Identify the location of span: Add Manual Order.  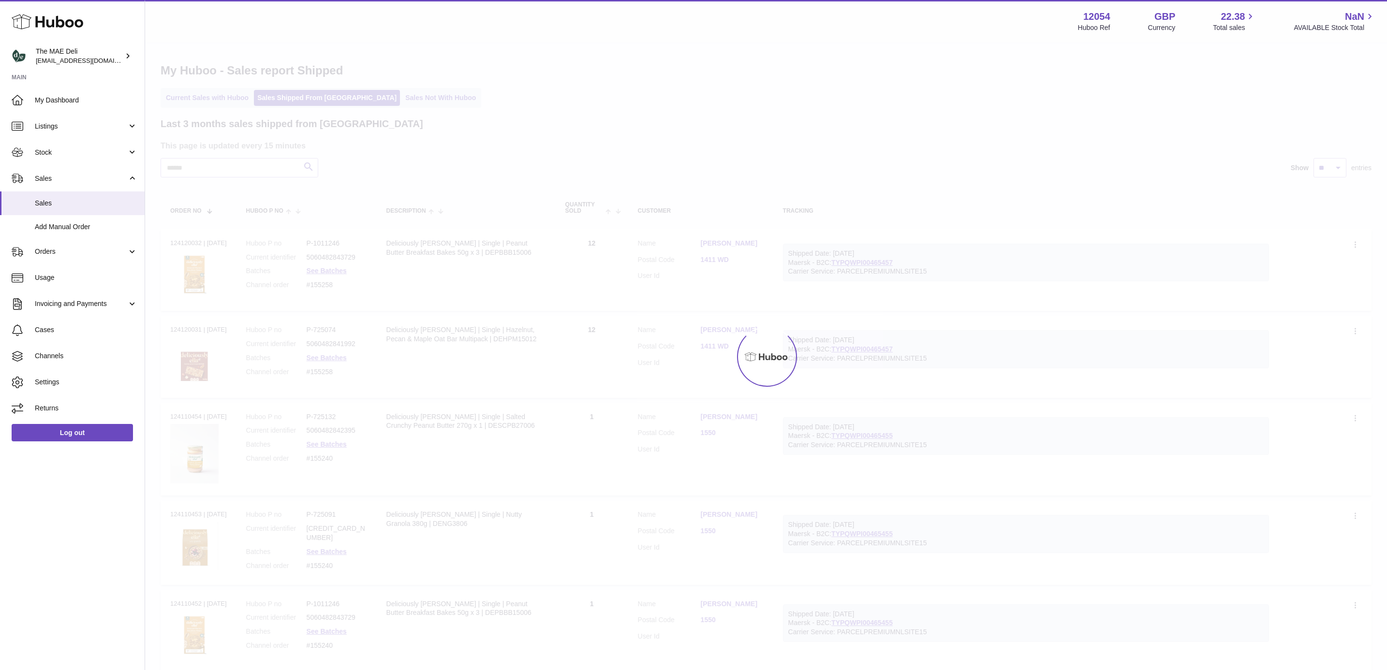
(86, 227).